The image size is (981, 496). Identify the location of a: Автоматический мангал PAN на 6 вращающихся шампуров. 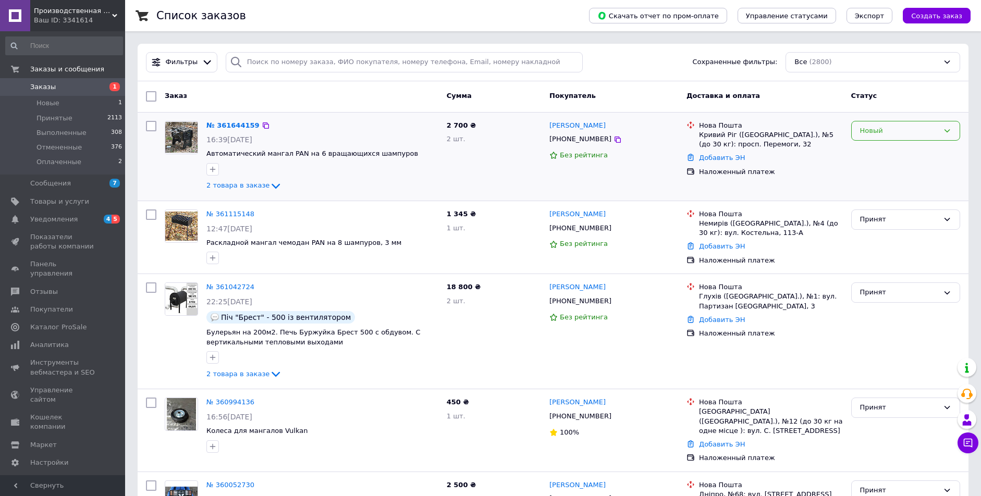
(312, 153).